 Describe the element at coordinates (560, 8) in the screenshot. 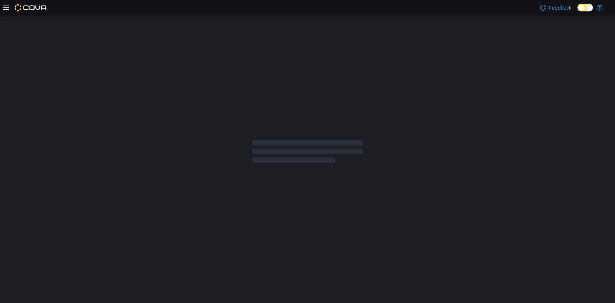

I see `span: Feedback` at that location.